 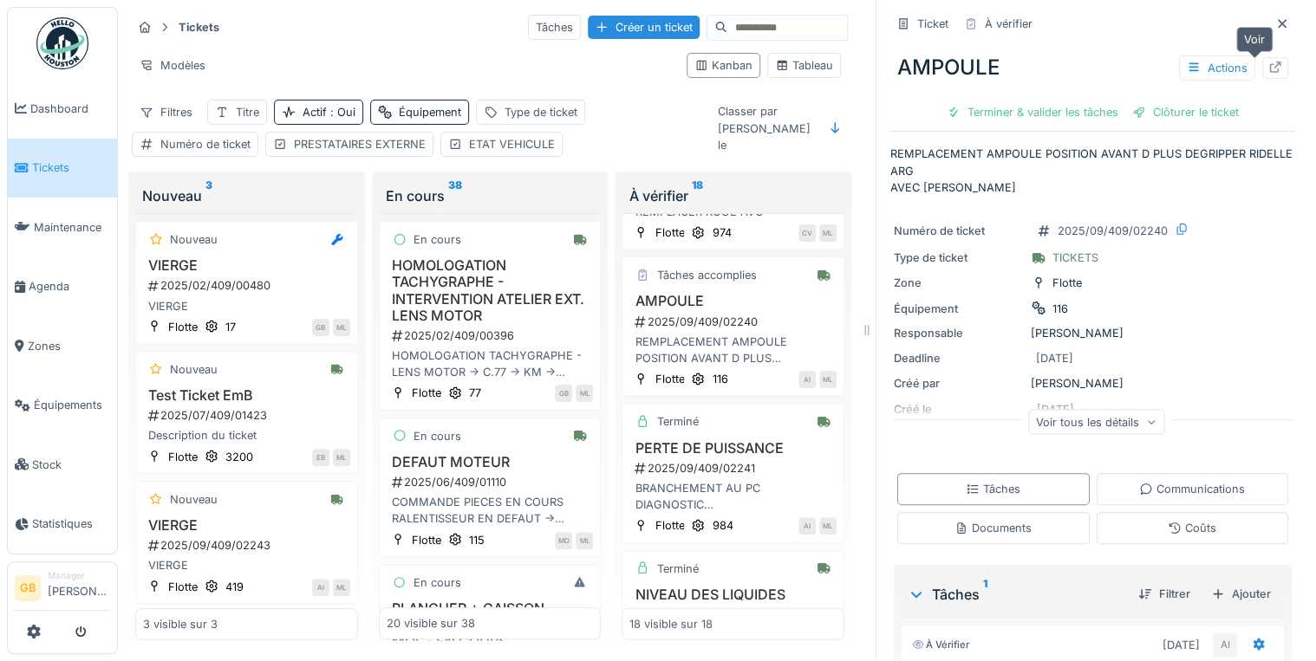 I want to click on div: VIERGE, so click(x=246, y=565).